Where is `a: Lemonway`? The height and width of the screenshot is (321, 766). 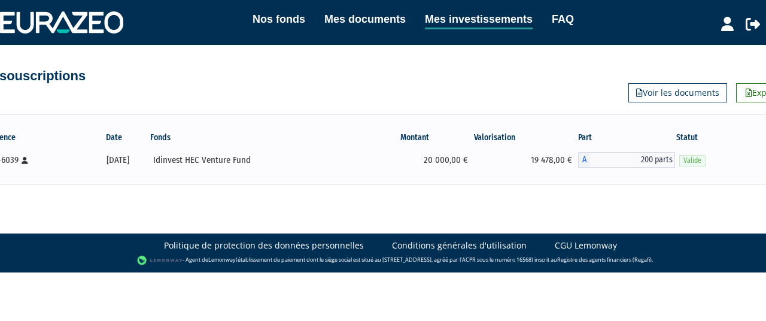
a: Lemonway is located at coordinates (222, 260).